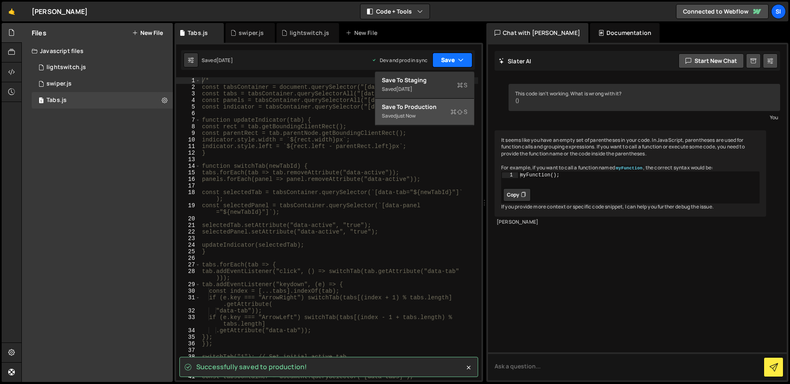  Describe the element at coordinates (363, 33) in the screenshot. I see `div: New File` at that location.